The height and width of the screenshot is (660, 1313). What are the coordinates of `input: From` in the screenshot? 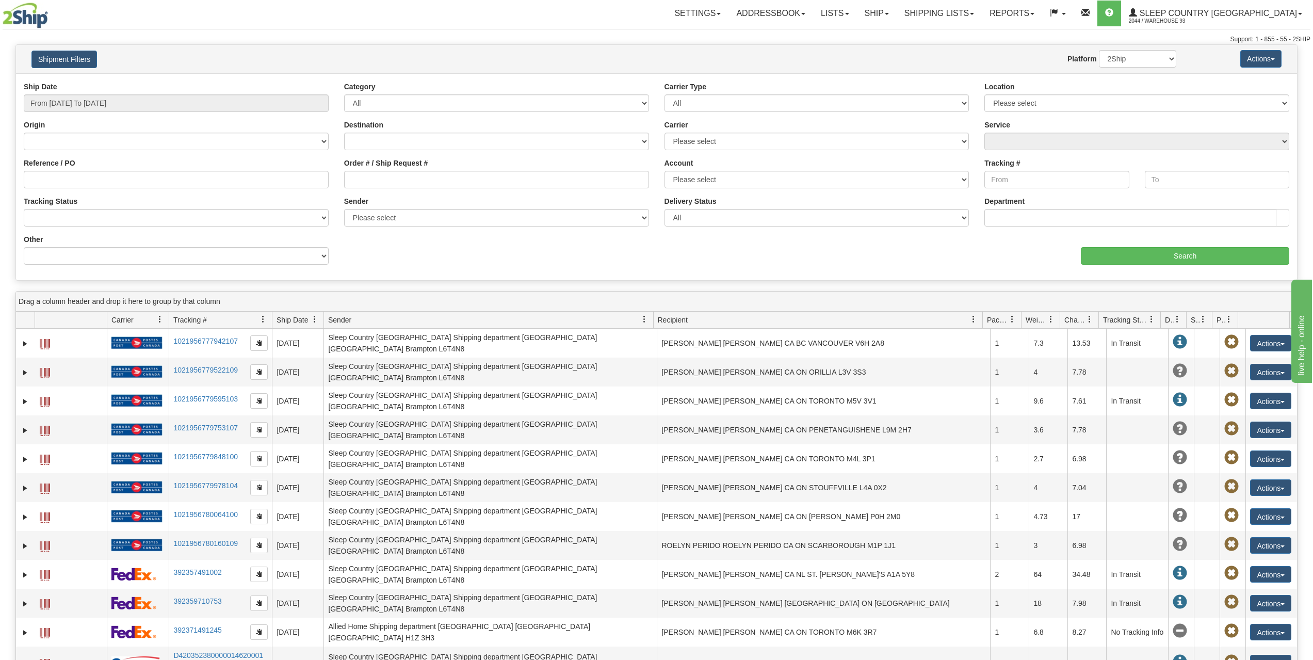 It's located at (1056, 179).